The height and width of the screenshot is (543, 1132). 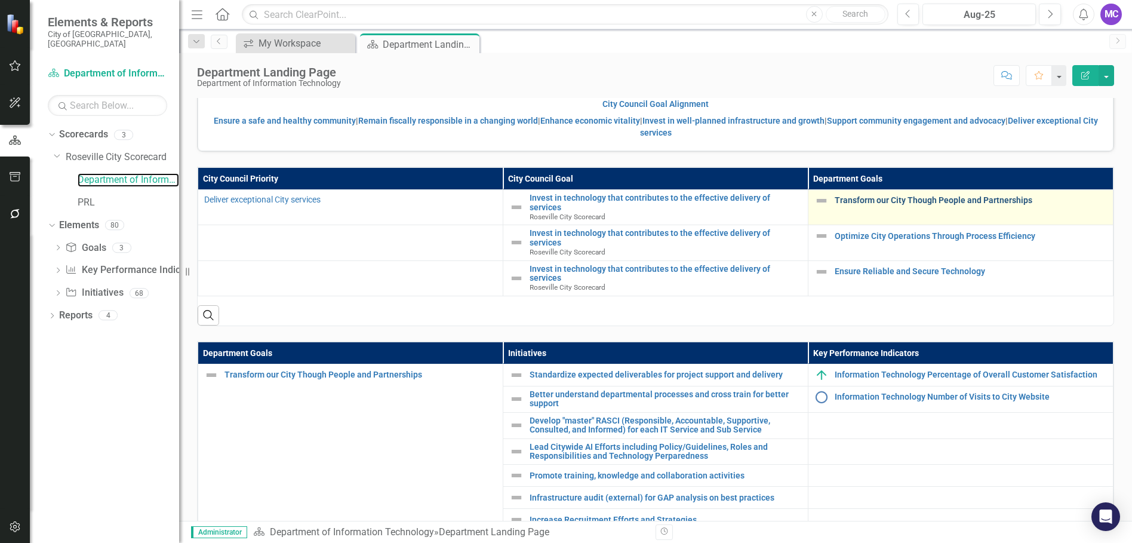 I want to click on img: On Target, so click(x=821, y=375).